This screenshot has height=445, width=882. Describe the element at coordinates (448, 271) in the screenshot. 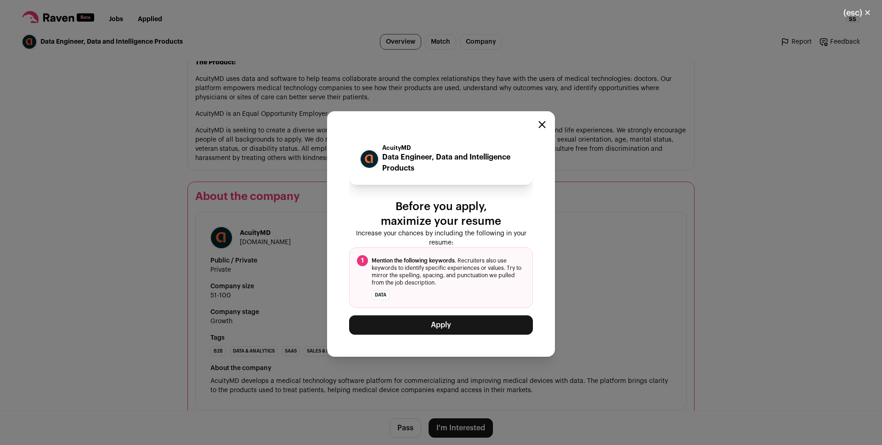

I see `span: . Recruiters also use keywords to identify specific experiences or values. Try to mirror the spel...` at that location.